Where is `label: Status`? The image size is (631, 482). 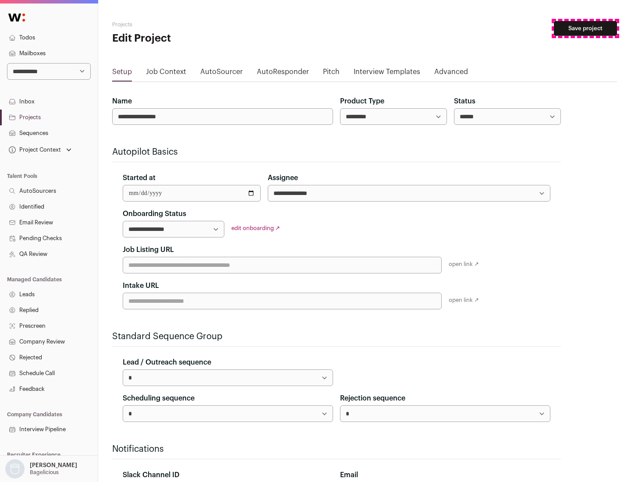 label: Status is located at coordinates (464, 101).